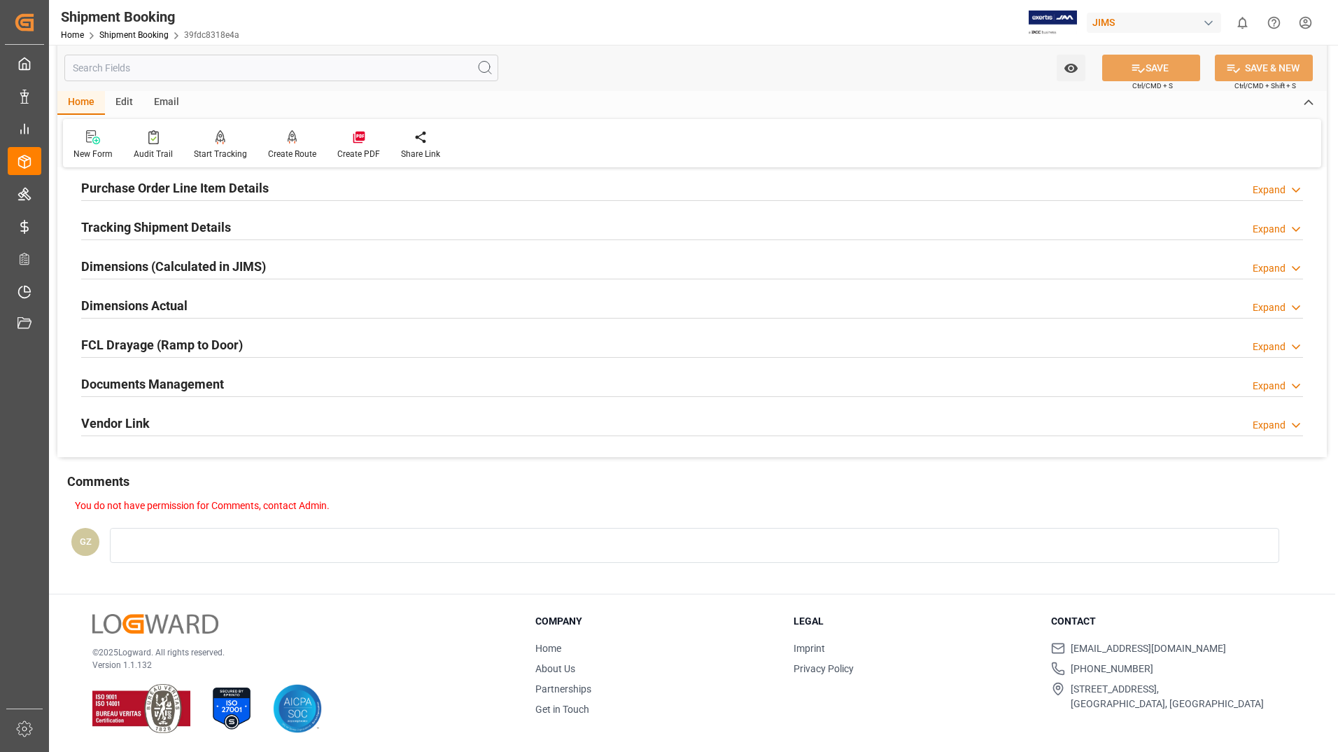  What do you see at coordinates (555, 668) in the screenshot?
I see `a: About Us` at bounding box center [555, 668].